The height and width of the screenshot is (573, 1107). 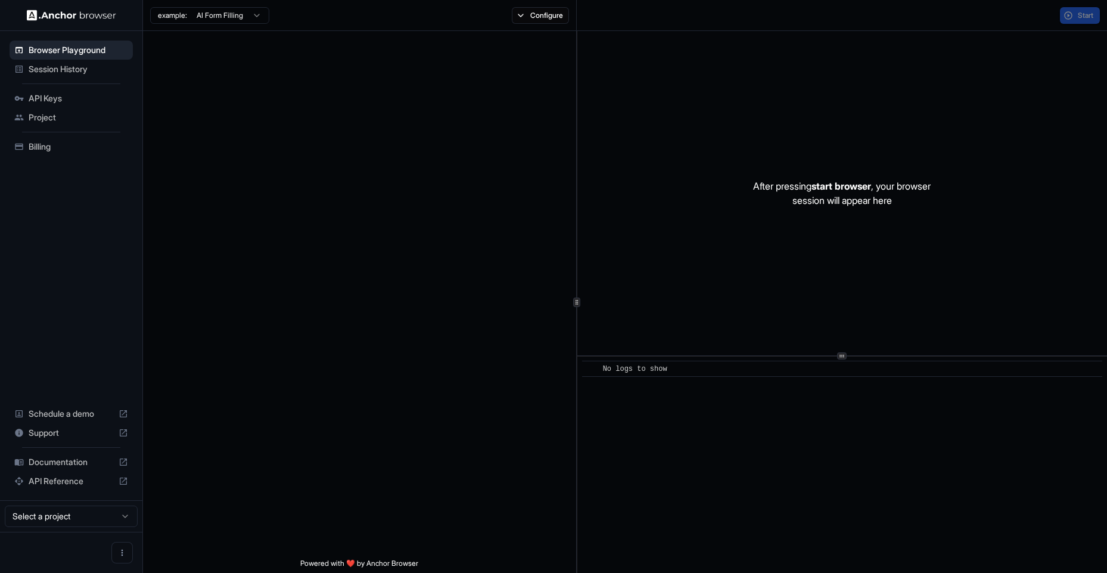 I want to click on button: Open menu, so click(x=122, y=552).